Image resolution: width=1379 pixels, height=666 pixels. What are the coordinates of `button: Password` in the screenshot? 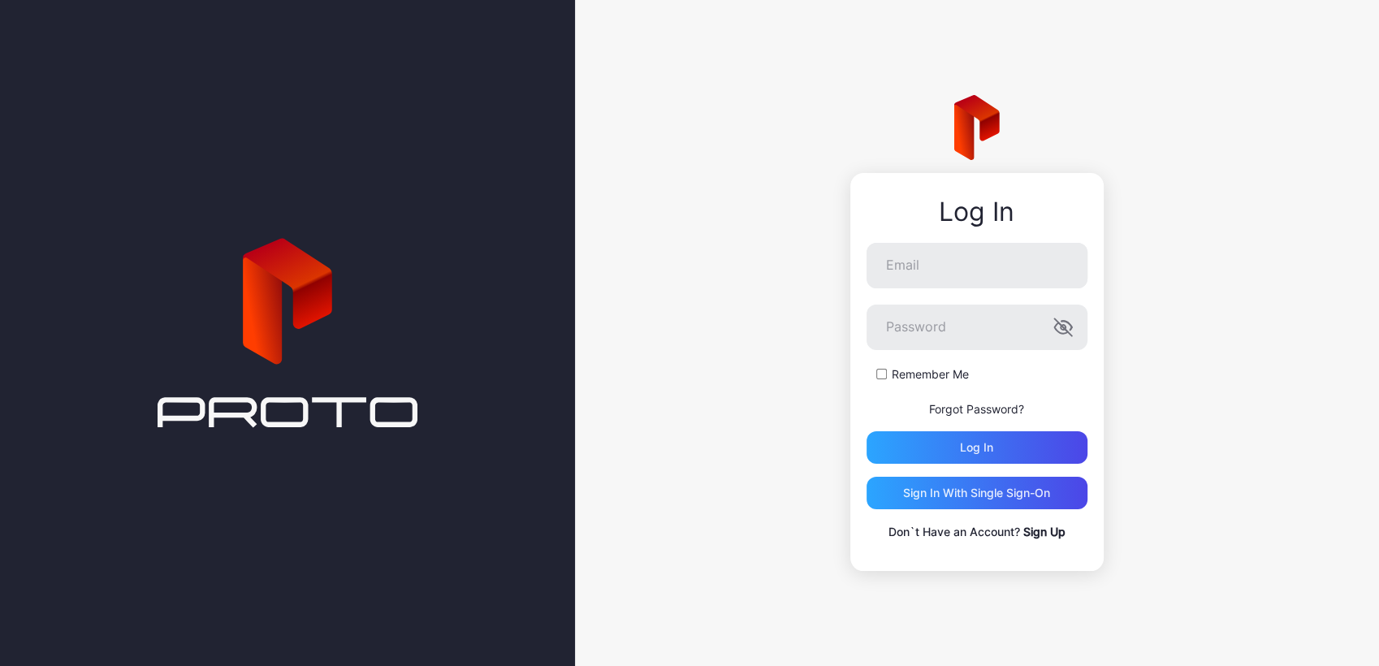 It's located at (1063, 327).